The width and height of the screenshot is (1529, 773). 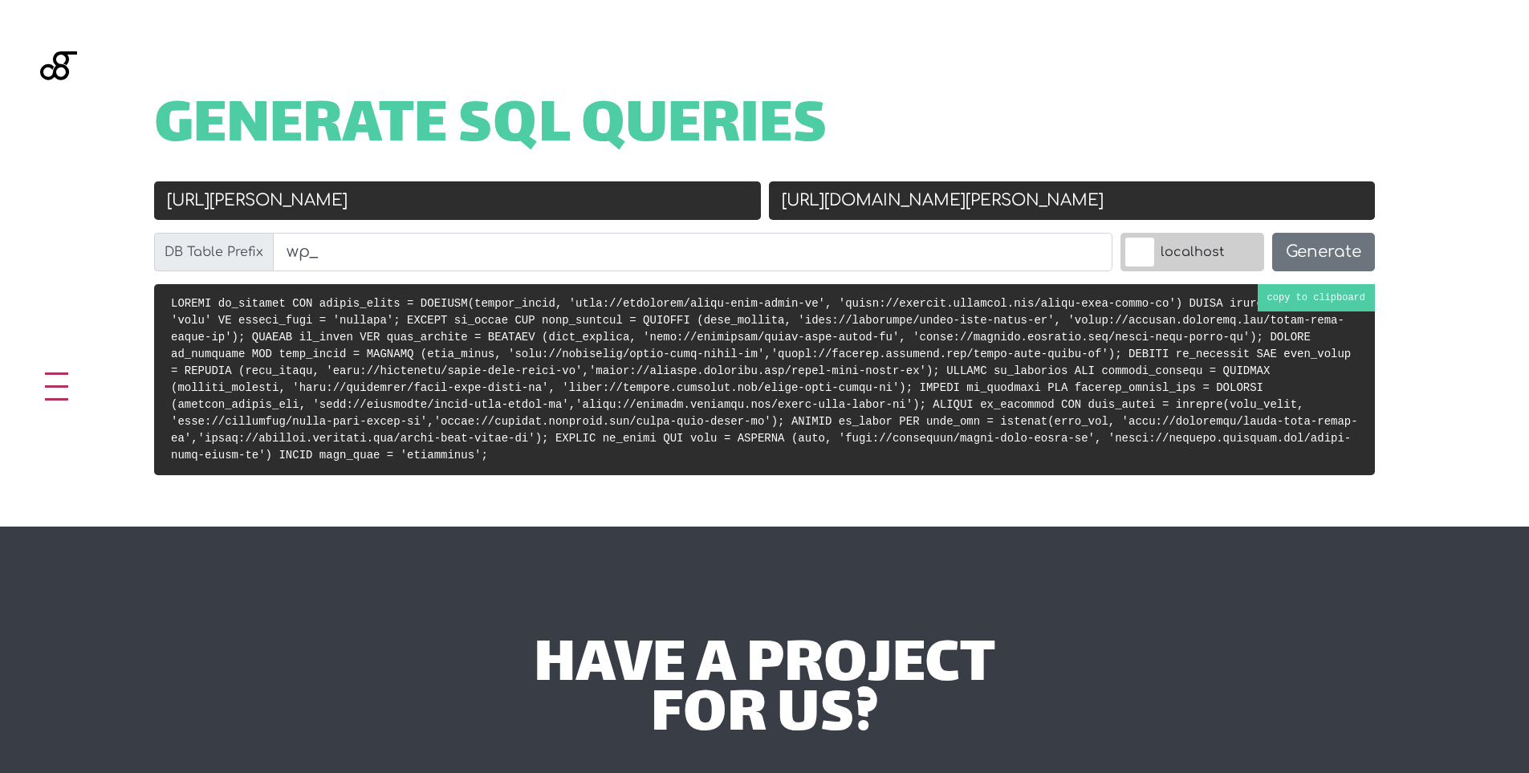 What do you see at coordinates (1072, 201) in the screenshot?
I see `input: New URL` at bounding box center [1072, 201].